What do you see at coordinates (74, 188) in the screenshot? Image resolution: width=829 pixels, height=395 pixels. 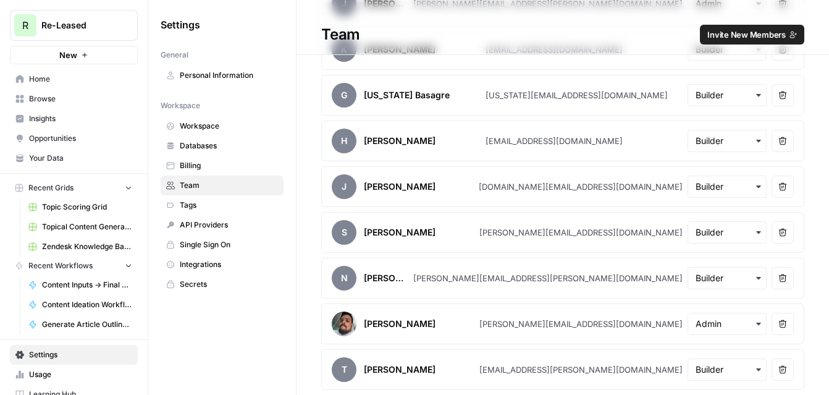 I see `button: Recent Grids` at bounding box center [74, 188].